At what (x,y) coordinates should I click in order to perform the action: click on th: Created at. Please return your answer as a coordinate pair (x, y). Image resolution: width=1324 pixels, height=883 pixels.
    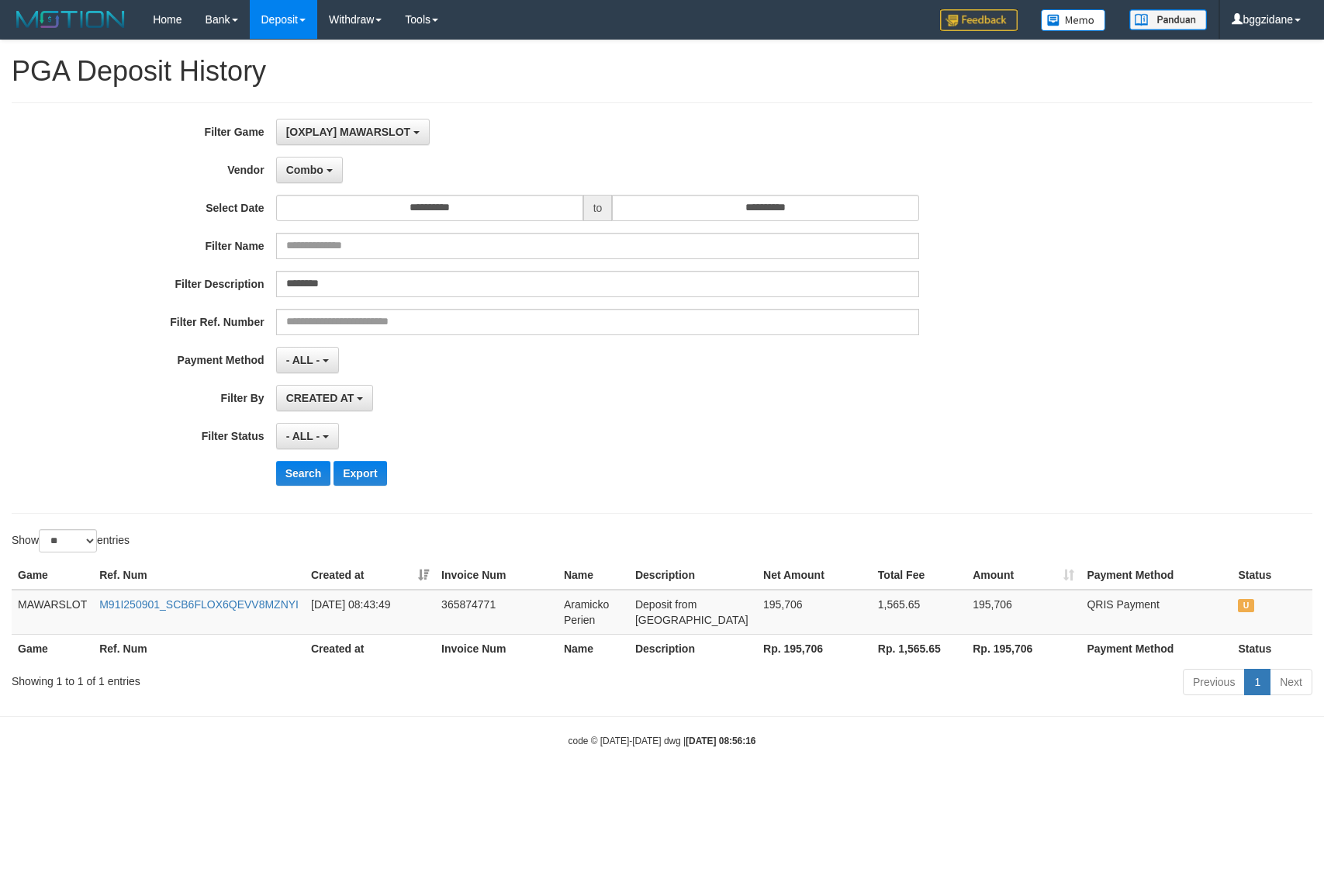
    Looking at the image, I should click on (370, 648).